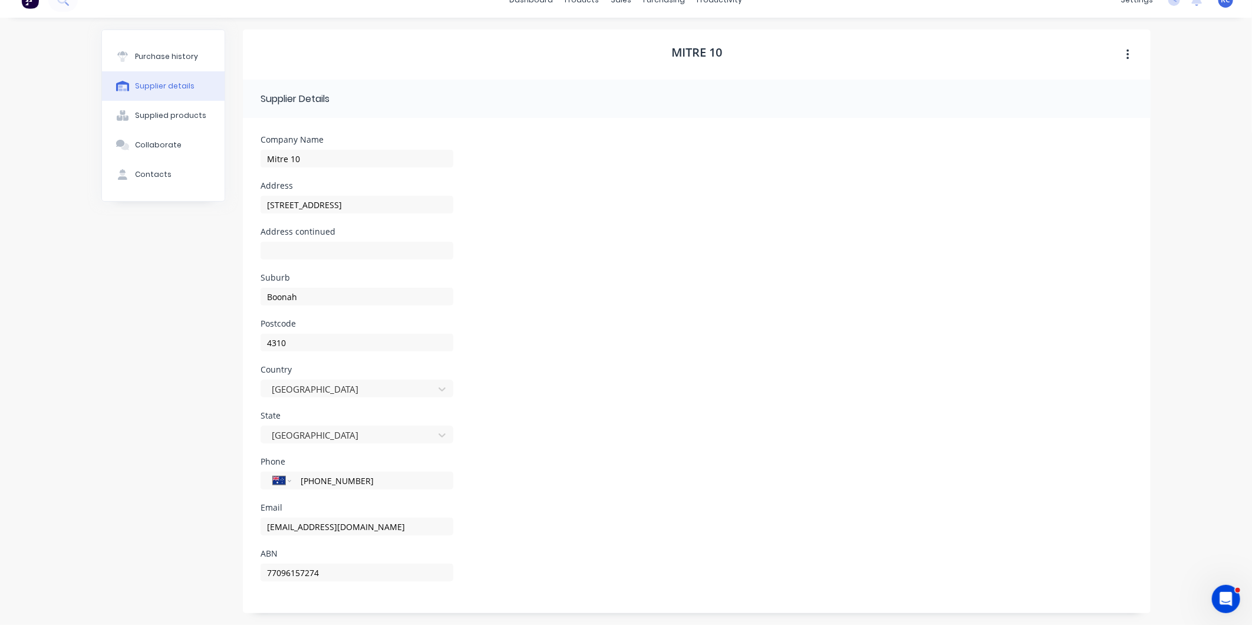 This screenshot has height=625, width=1252. Describe the element at coordinates (357, 140) in the screenshot. I see `div: Company Name` at that location.